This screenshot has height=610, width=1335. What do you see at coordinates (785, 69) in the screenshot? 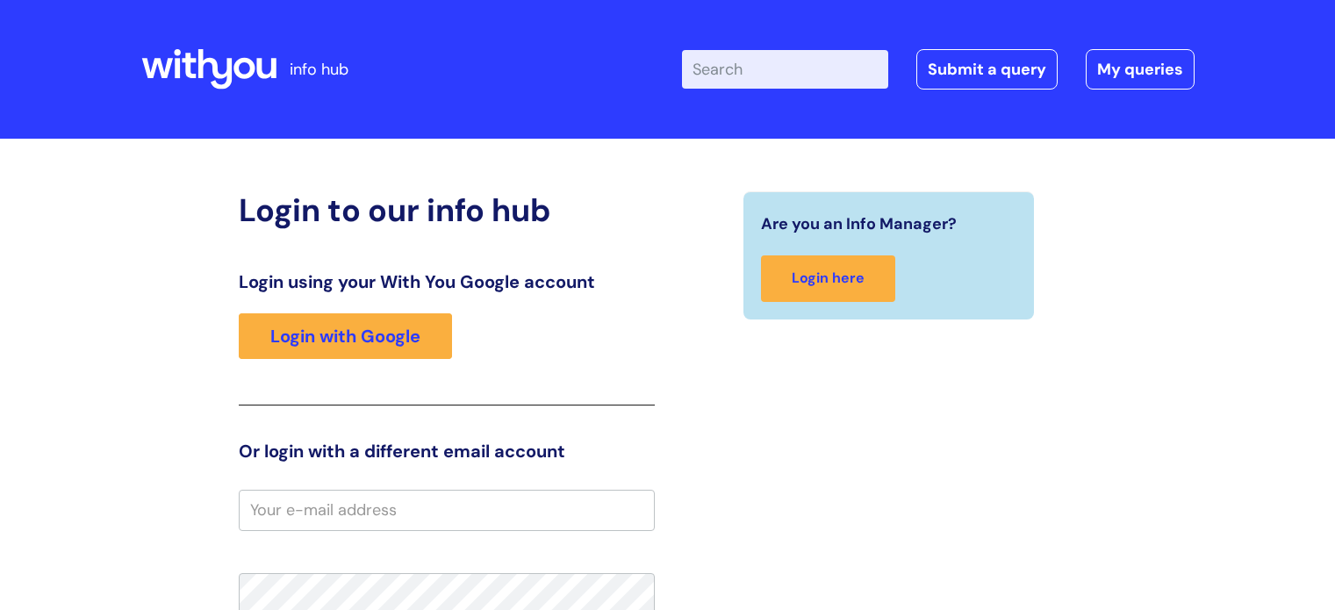
I see `input: Search` at bounding box center [785, 69].